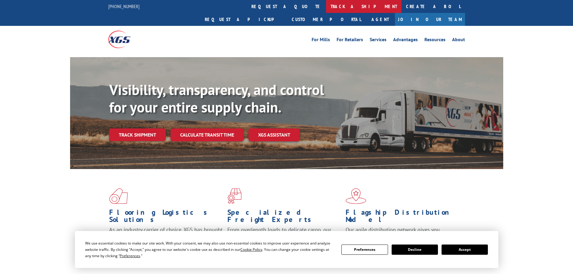  Describe the element at coordinates (284, 217) in the screenshot. I see `h1: Specialized Freight Experts` at that location.